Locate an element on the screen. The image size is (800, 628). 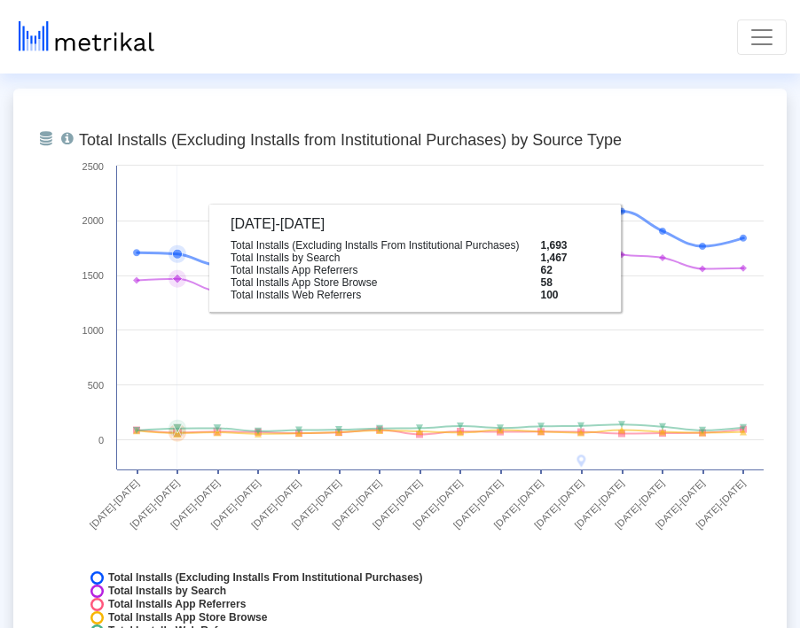
span: Total Installs App Referrers is located at coordinates (176, 605).